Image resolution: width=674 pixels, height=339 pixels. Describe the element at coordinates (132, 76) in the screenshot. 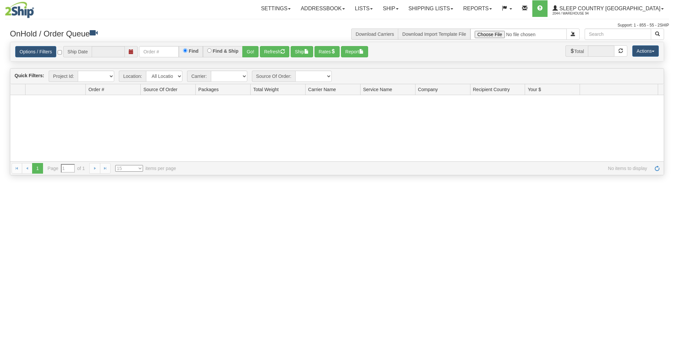

I see `span: Location:` at that location.